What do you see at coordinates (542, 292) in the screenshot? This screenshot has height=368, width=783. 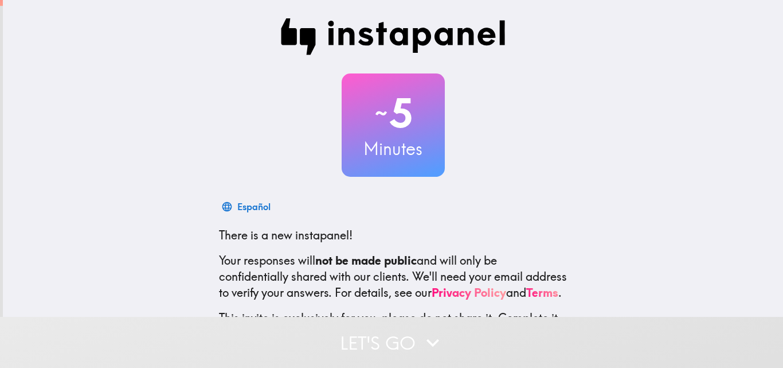 I see `a: Terms` at bounding box center [542, 292].